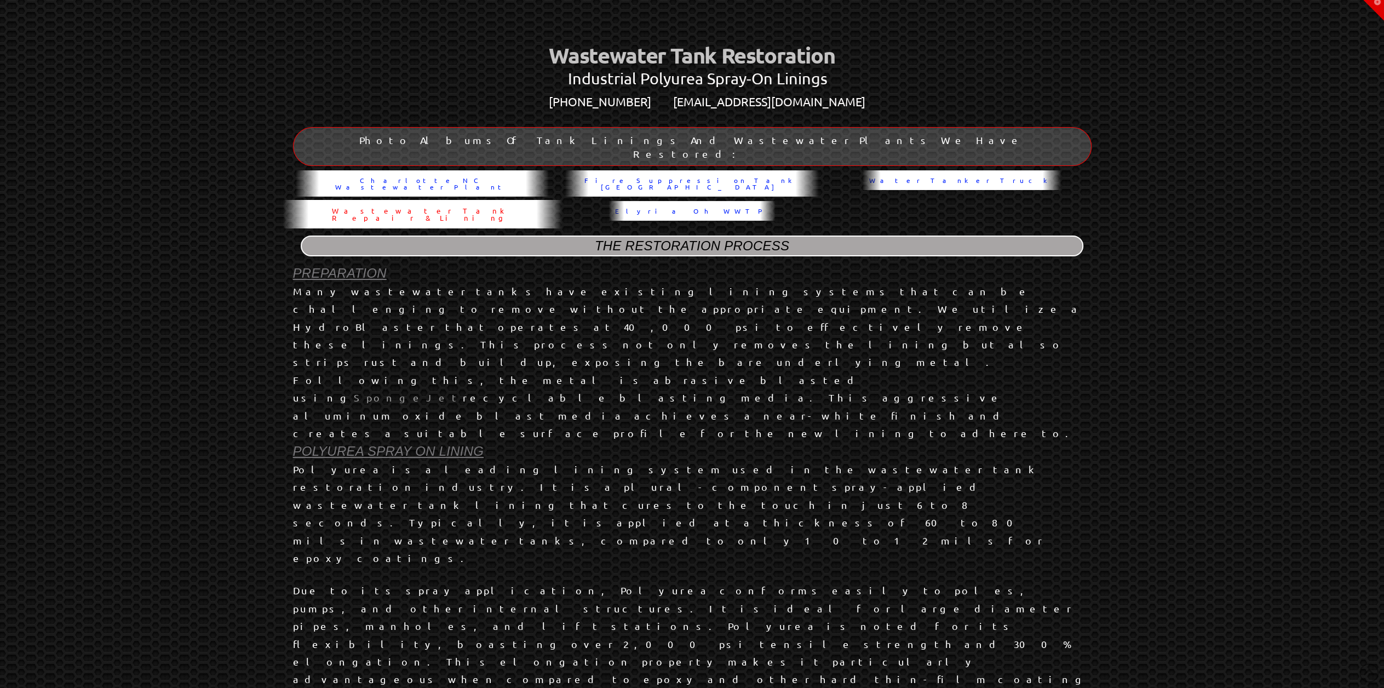 The height and width of the screenshot is (688, 1384). I want to click on div: Photo Albums Of Tank Linings And Wastewater Plants We Have Restored:, so click(692, 146).